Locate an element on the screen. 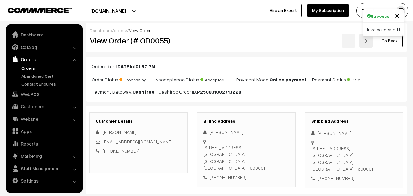  img: COMMMERCE is located at coordinates (40, 10).